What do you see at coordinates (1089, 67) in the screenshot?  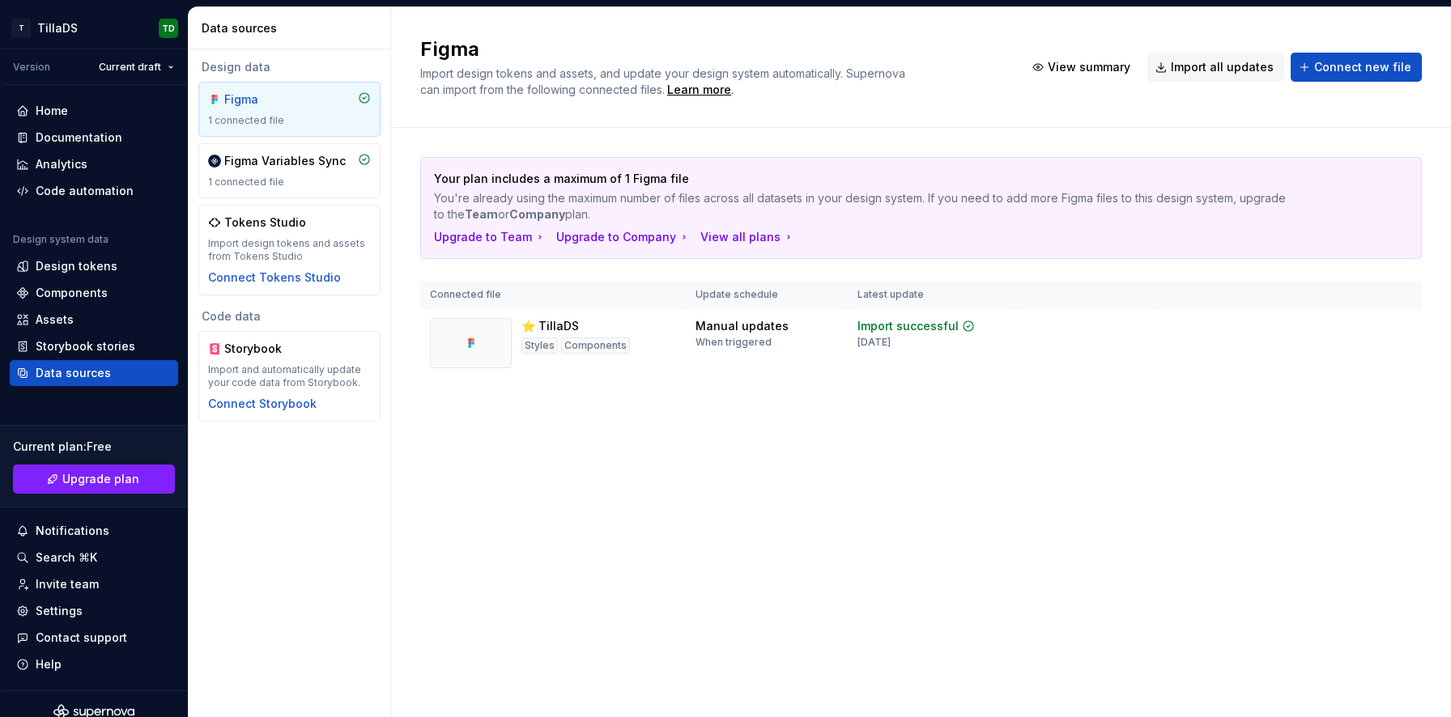 I see `span: View summary` at bounding box center [1089, 67].